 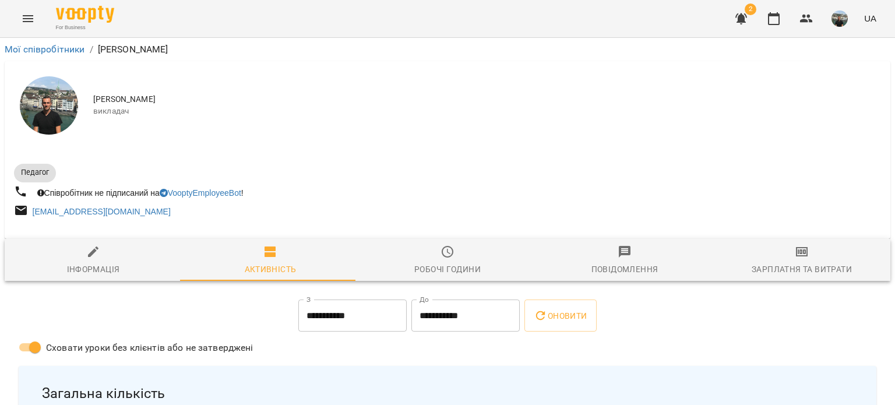 I want to click on div: Повідомлення, so click(x=625, y=269).